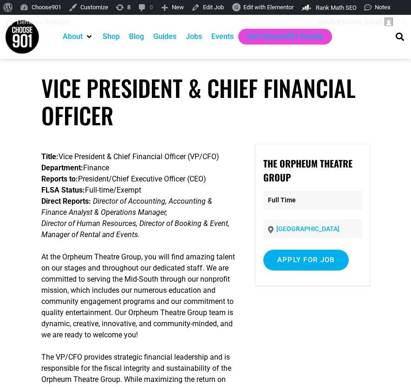  I want to click on p: Vice President & Chief Financial Officer (VP/CFO) Finance President/Chief Executive Officer (CEO)..., so click(140, 196).